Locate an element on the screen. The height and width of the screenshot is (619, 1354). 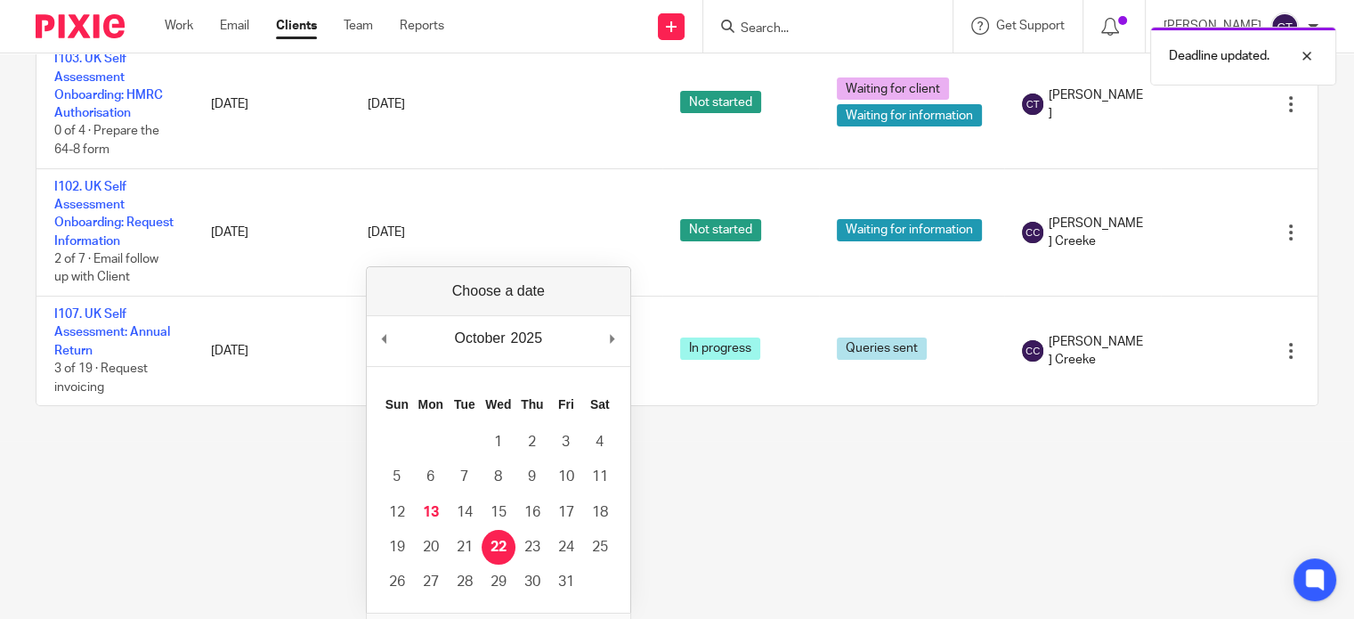
p: Deadline updated. is located at coordinates (1219, 56).